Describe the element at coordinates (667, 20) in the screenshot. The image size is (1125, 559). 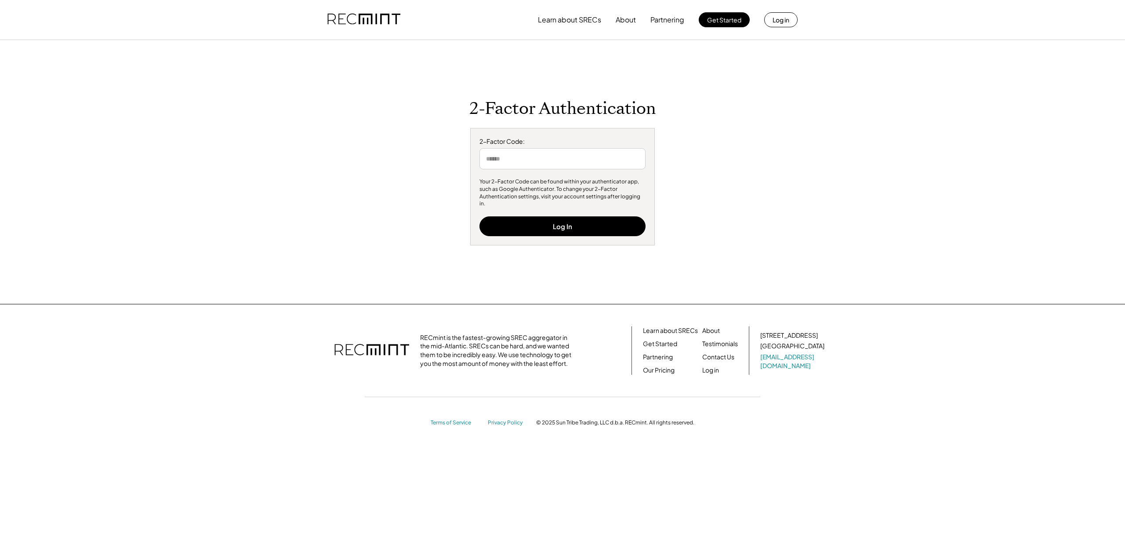
I see `button: Partnering` at that location.